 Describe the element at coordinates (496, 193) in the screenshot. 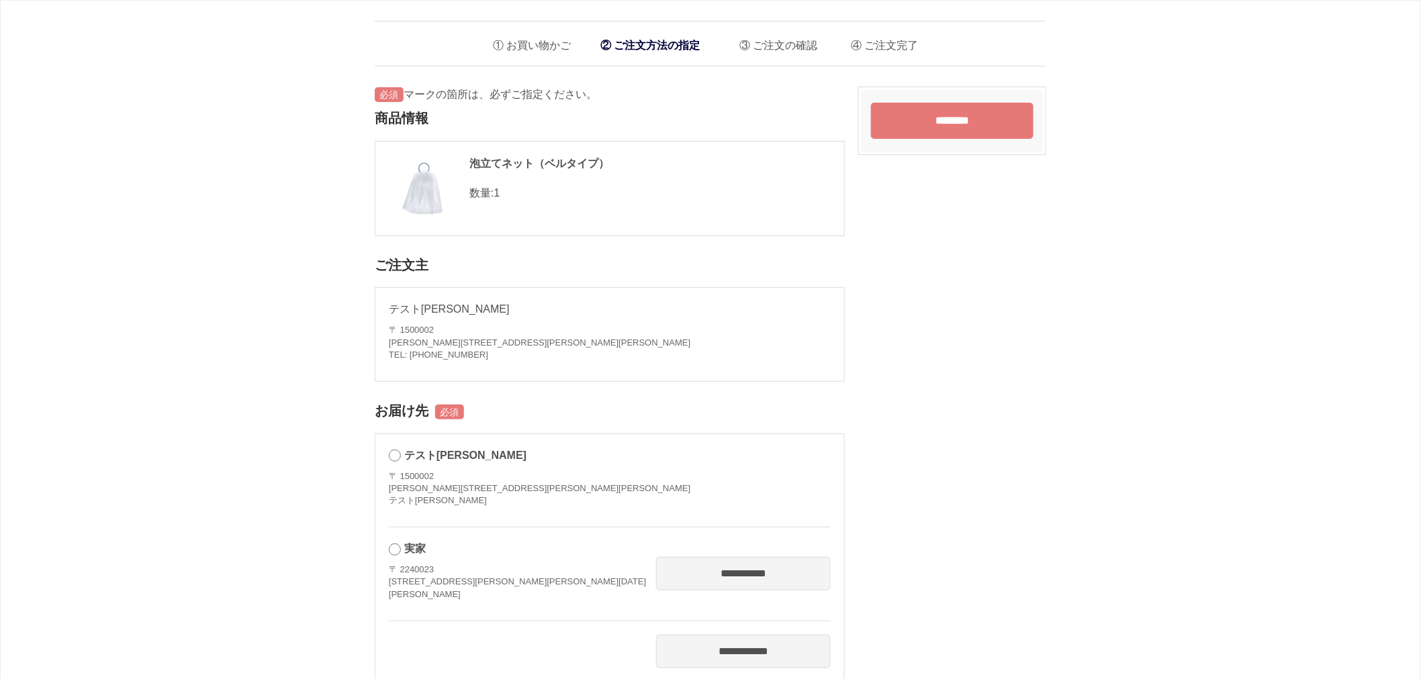

I see `span: 1` at that location.